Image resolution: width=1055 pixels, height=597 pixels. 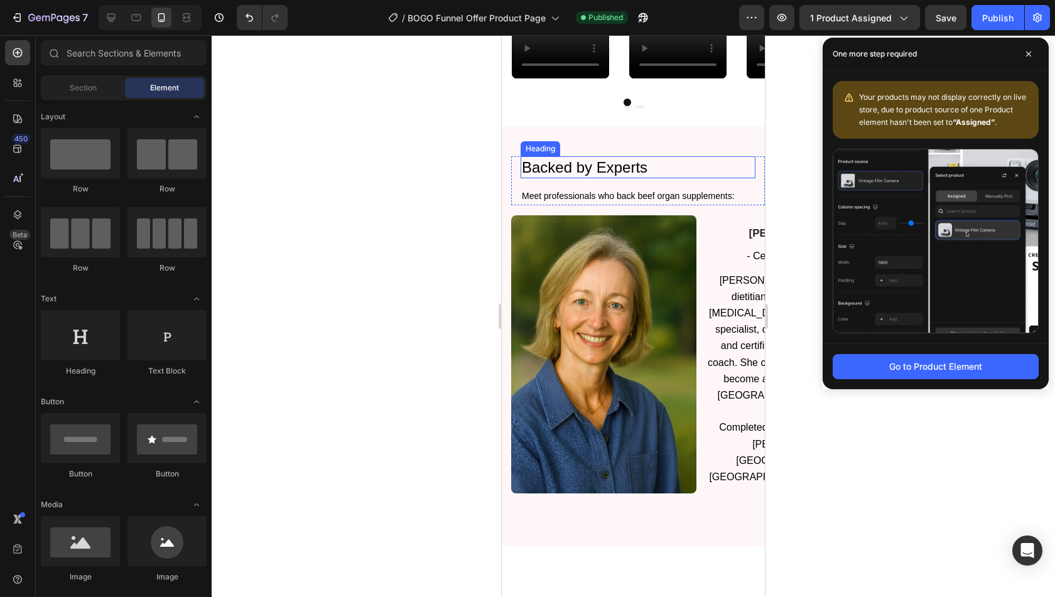 What do you see at coordinates (53, 117) in the screenshot?
I see `span: Layout` at bounding box center [53, 117].